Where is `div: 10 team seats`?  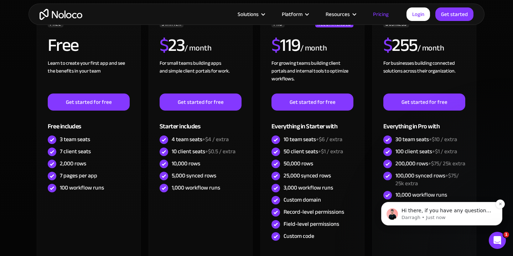
div: 10 team seats is located at coordinates (313, 140).